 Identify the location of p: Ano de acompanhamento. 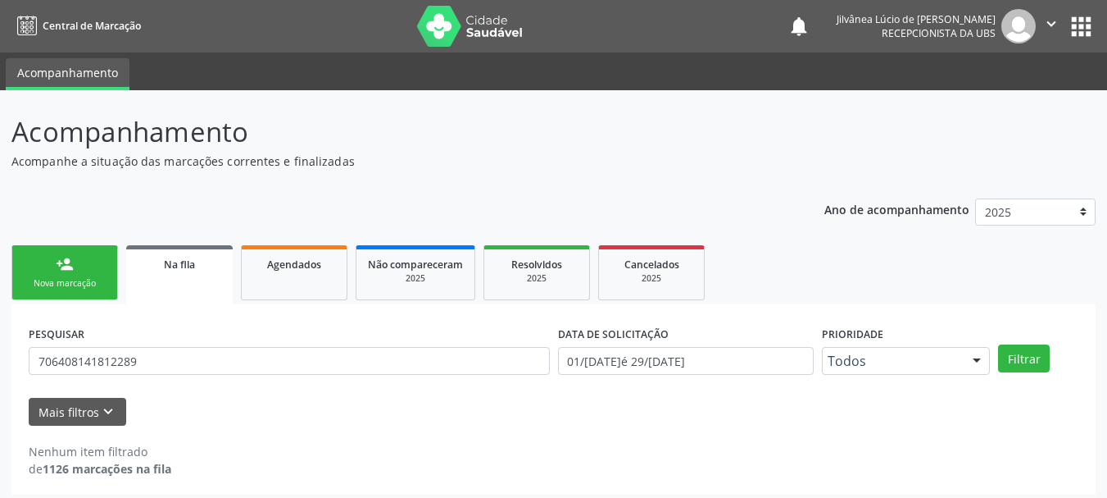
(897, 208).